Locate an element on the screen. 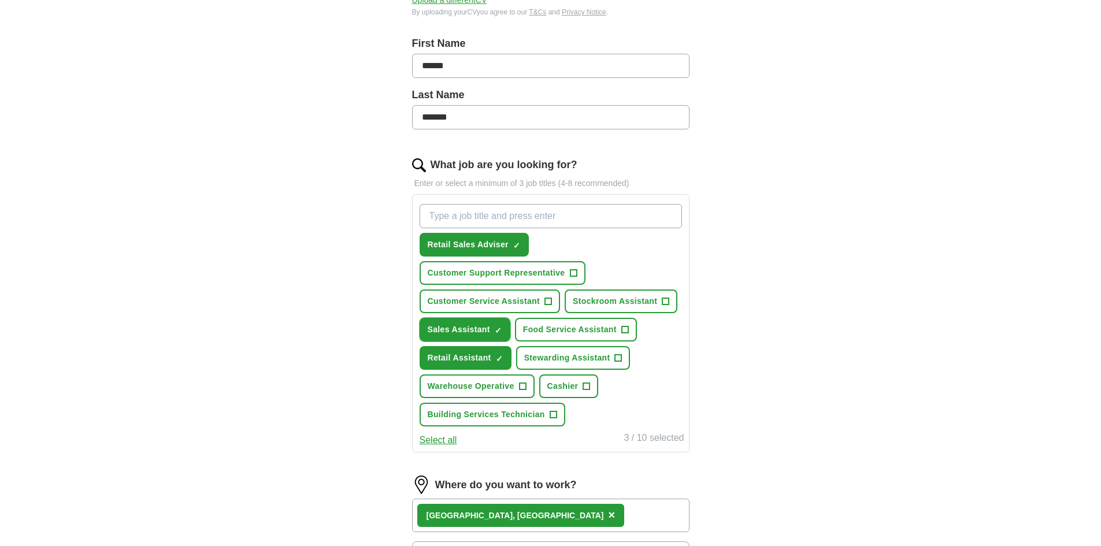 Image resolution: width=1101 pixels, height=546 pixels. button: Building Services Technician is located at coordinates (493, 415).